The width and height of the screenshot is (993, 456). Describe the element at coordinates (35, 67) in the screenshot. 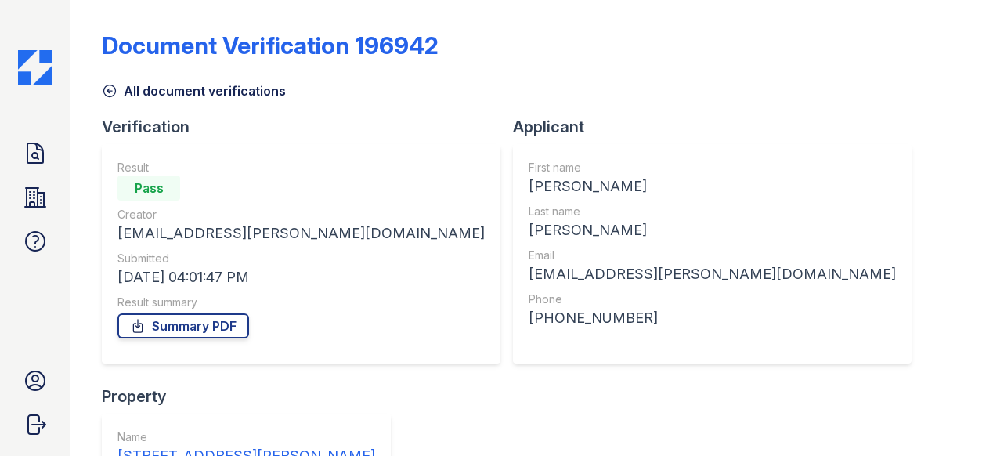

I see `img: CE_Icon_Blue-c292c112584629df590d857e76928e9f676e5b41ef8f769ba2f05ee15b207248.png` at that location.